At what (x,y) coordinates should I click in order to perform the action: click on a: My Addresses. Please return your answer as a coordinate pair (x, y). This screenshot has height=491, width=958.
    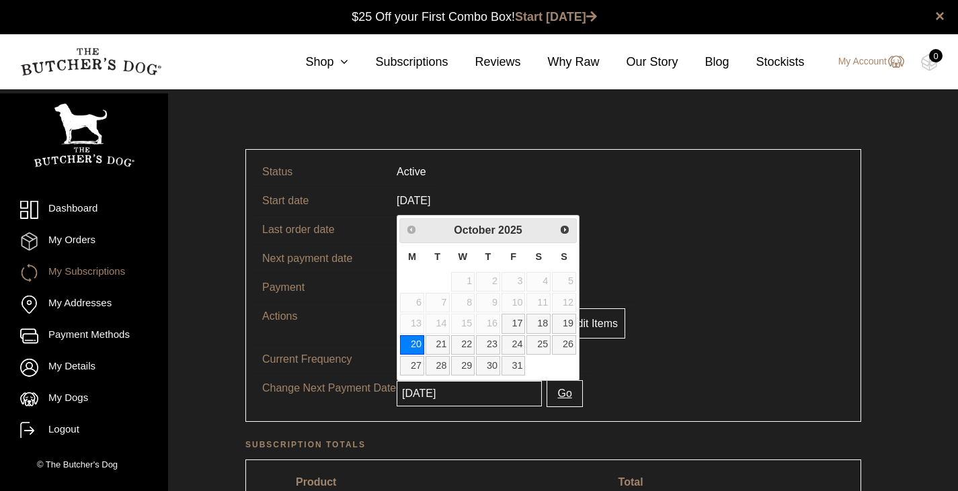
    Looking at the image, I should click on (84, 305).